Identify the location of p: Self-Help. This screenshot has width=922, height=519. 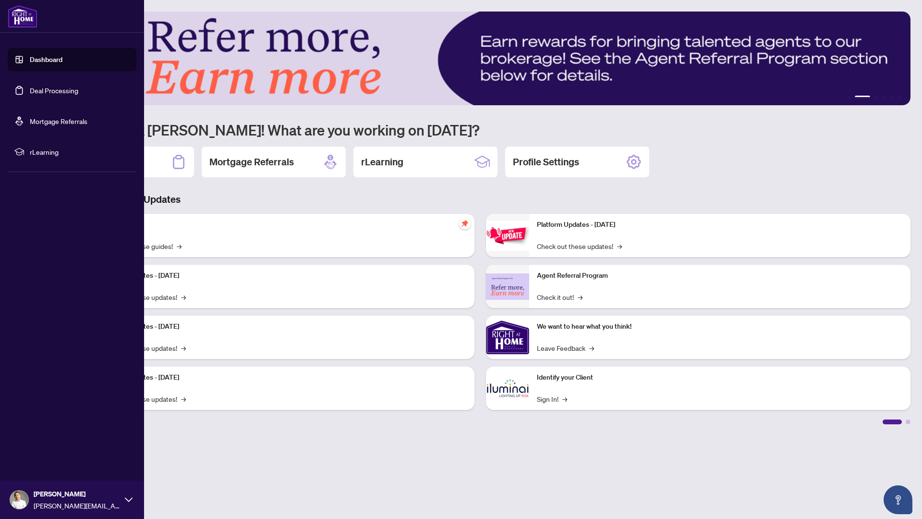
(284, 225).